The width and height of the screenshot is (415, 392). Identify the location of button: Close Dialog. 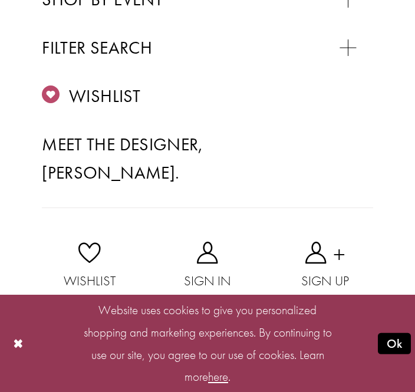
(18, 343).